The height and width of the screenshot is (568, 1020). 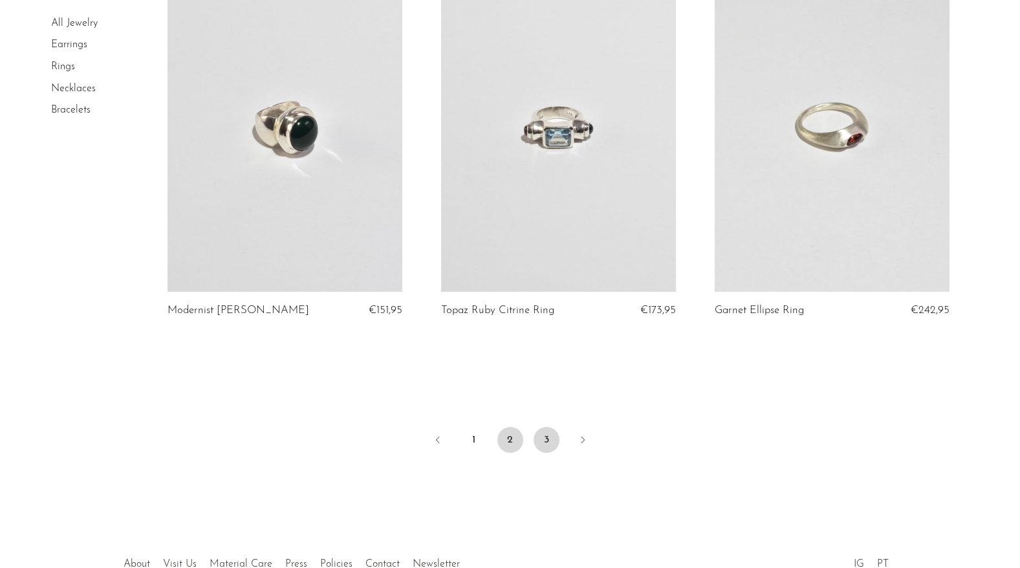 What do you see at coordinates (759, 310) in the screenshot?
I see `a: Garnet Ellipse Ring` at bounding box center [759, 310].